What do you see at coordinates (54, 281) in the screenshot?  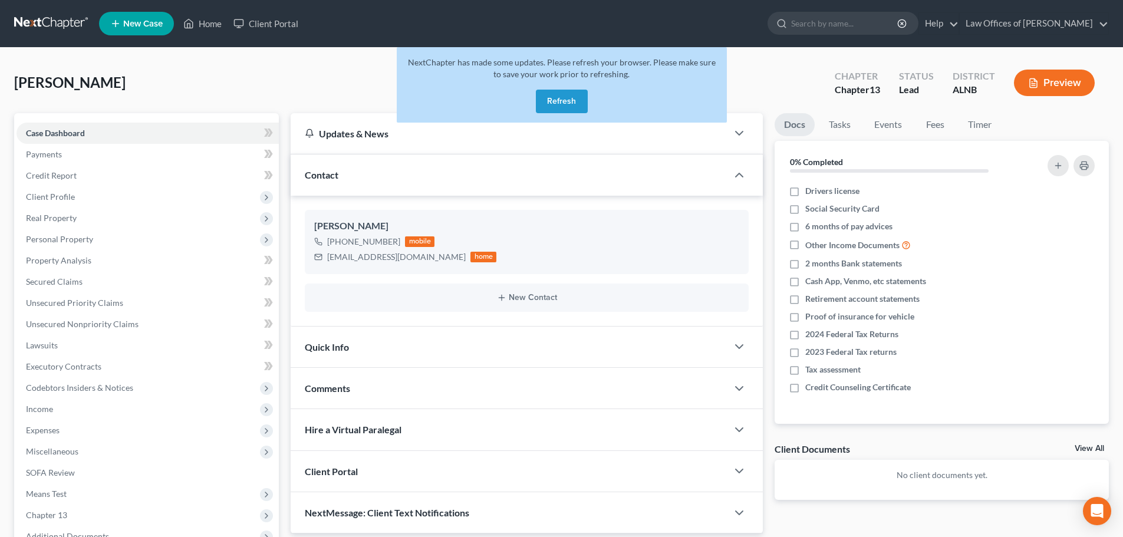 I see `span: Secured Claims` at bounding box center [54, 281].